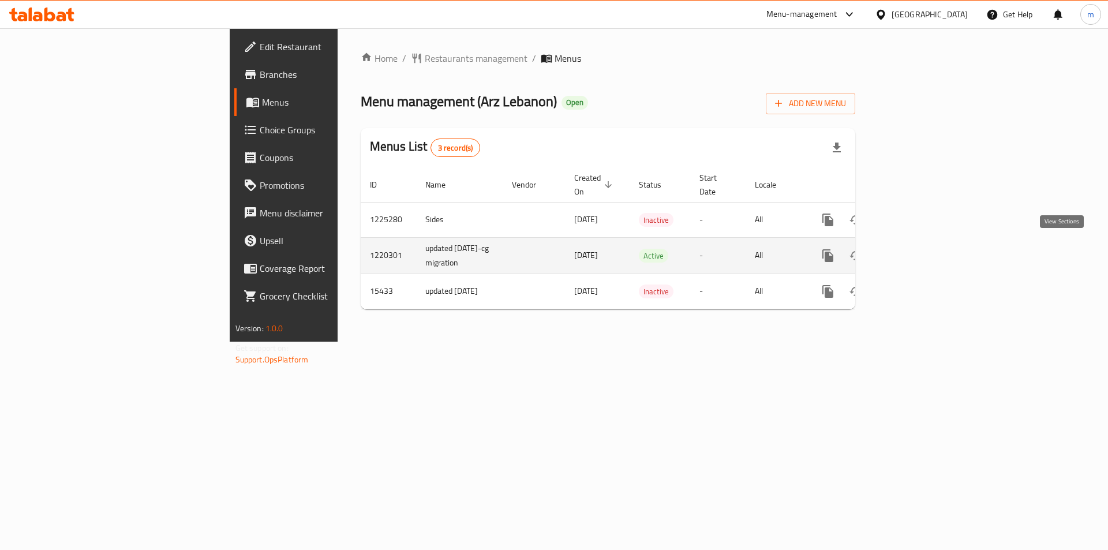 This screenshot has width=1108, height=550. What do you see at coordinates (324, 102) in the screenshot?
I see `a: Menus` at bounding box center [324, 102].